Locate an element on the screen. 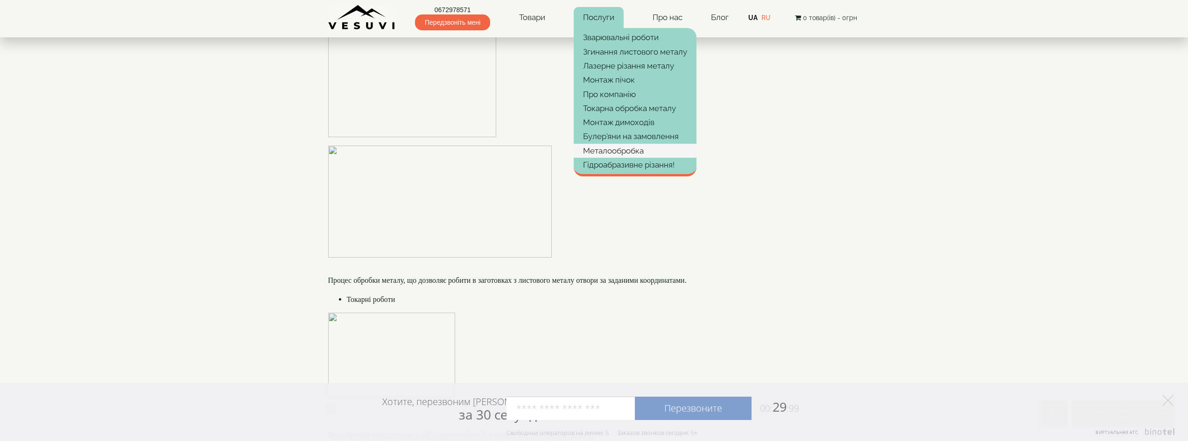 This screenshot has width=1188, height=441. img: koordinatnaja-probivka-listovogo-metalla12.webp.pagespeed.ce.SEHYhI3aMB.webp is located at coordinates (412, 81).